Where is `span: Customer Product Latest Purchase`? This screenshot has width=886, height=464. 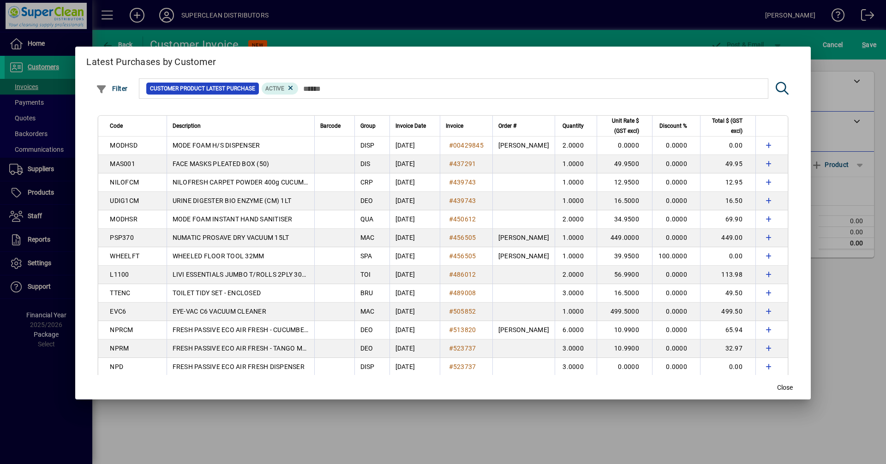 span: Customer Product Latest Purchase is located at coordinates (203, 89).